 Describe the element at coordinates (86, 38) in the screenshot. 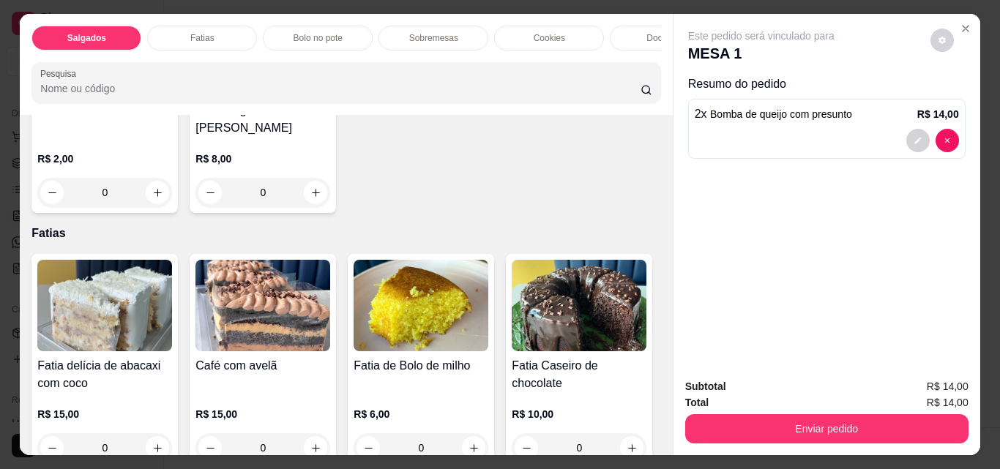

I see `p: Salgados` at that location.